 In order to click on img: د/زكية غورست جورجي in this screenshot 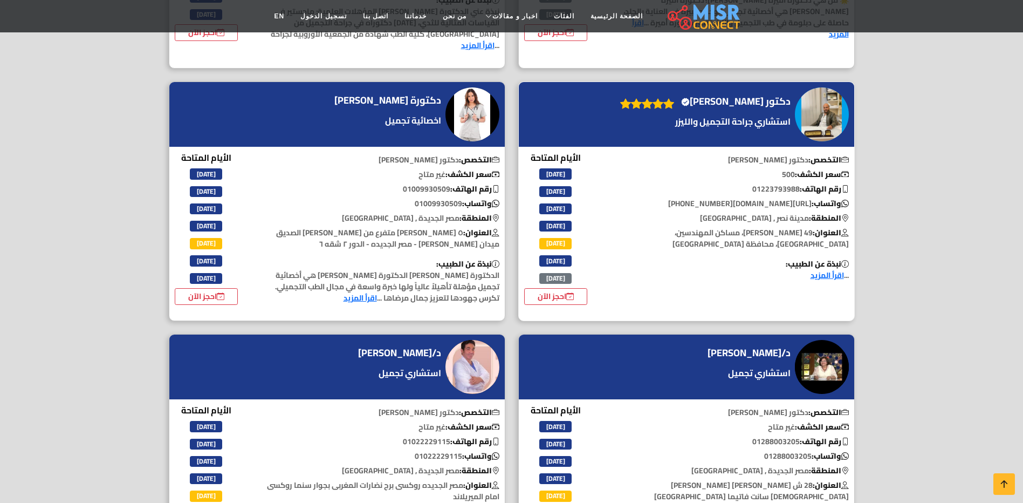, I will do `click(822, 367)`.